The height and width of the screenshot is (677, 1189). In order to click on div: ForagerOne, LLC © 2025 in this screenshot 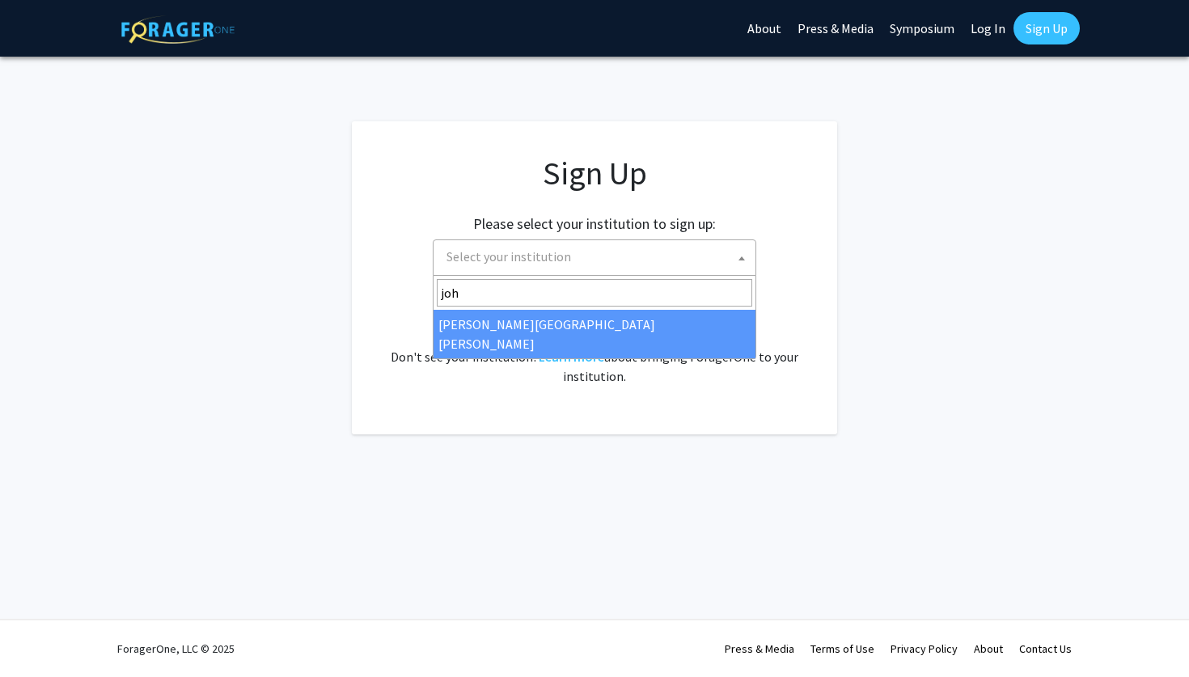, I will do `click(176, 649)`.